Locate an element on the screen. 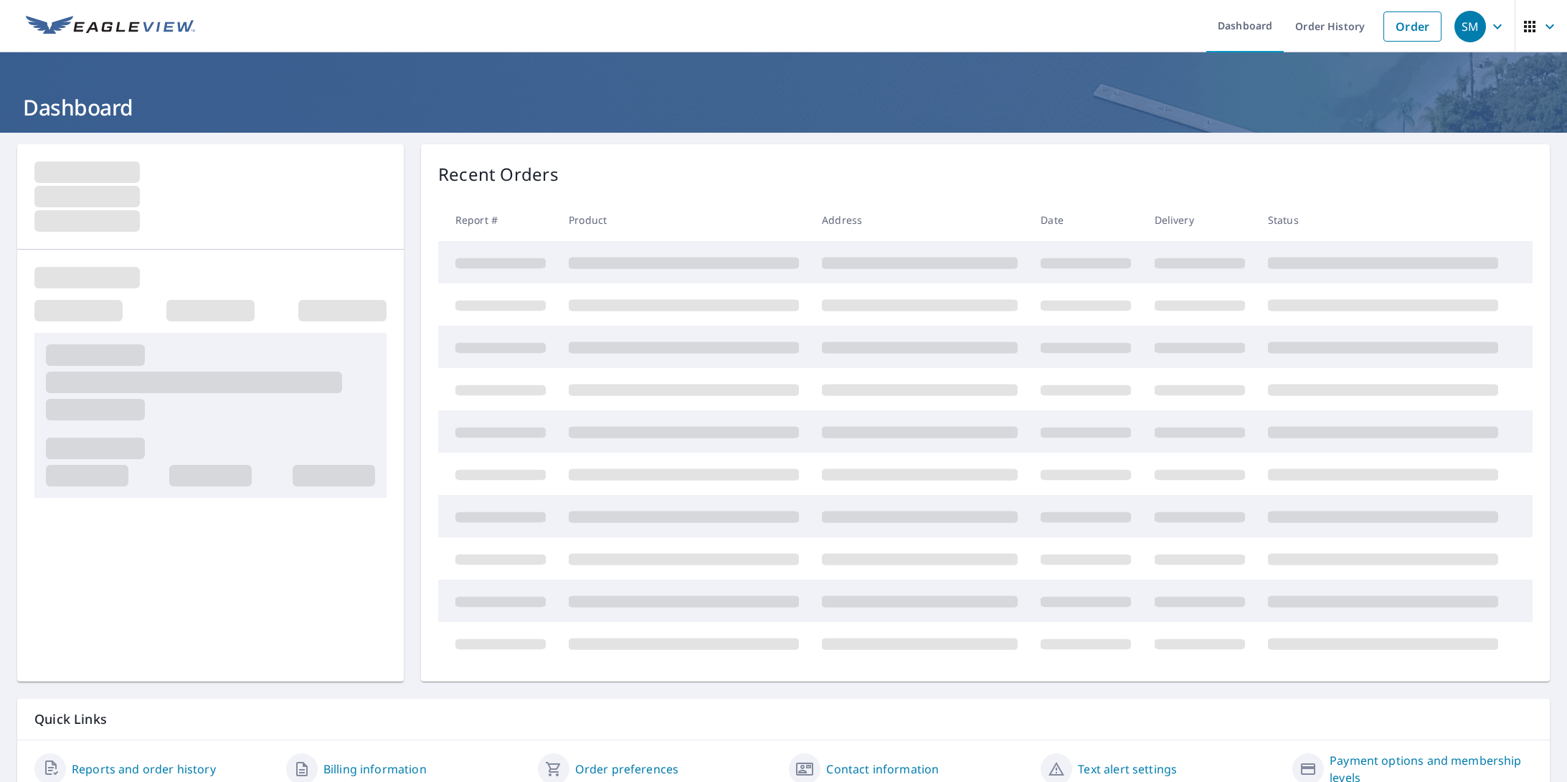 The height and width of the screenshot is (782, 1567). a: Contact information is located at coordinates (882, 769).